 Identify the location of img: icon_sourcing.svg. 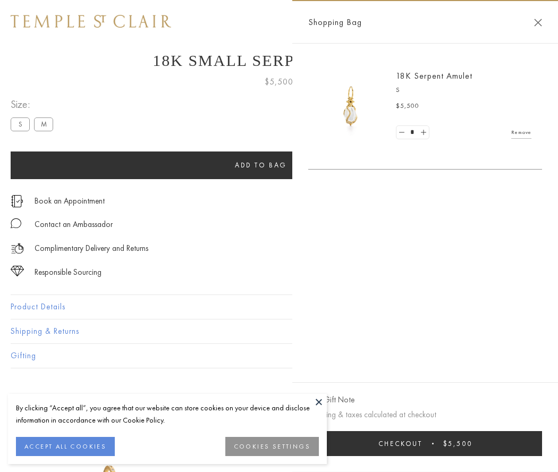
(17, 271).